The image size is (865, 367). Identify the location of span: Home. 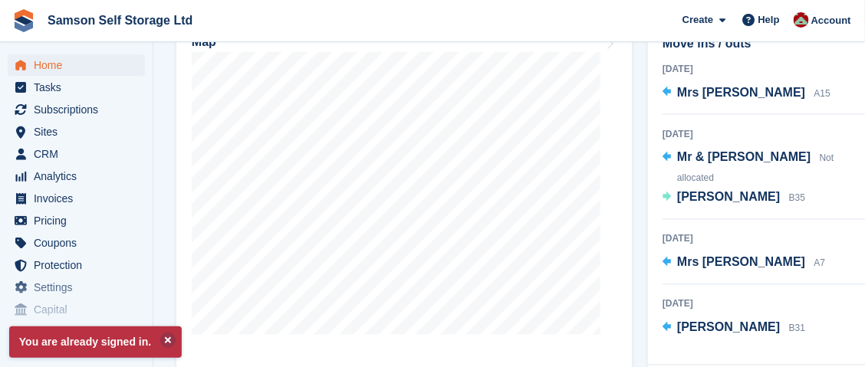
(80, 65).